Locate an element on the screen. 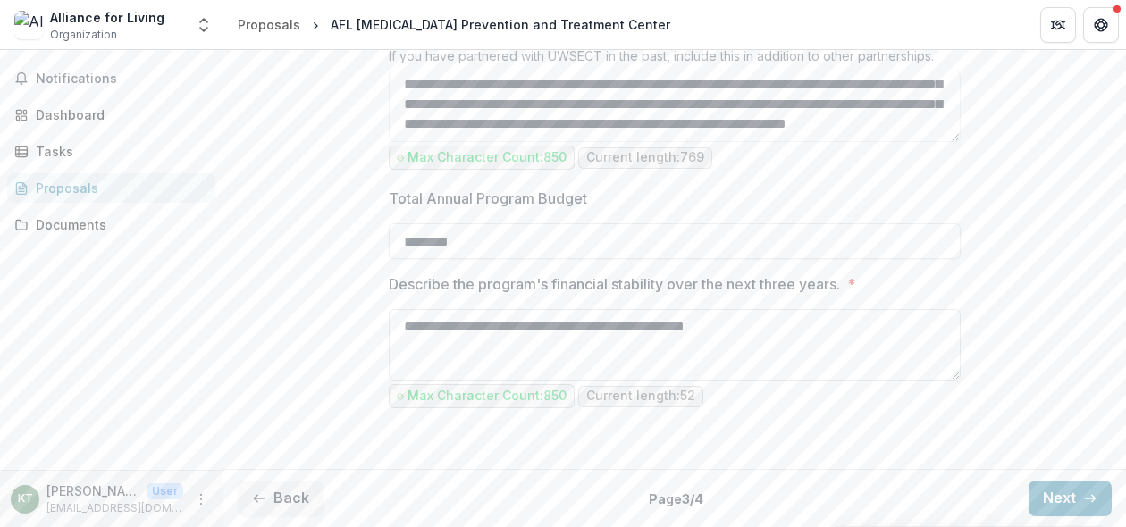 Image resolution: width=1126 pixels, height=527 pixels. a: Tasks is located at coordinates (111, 151).